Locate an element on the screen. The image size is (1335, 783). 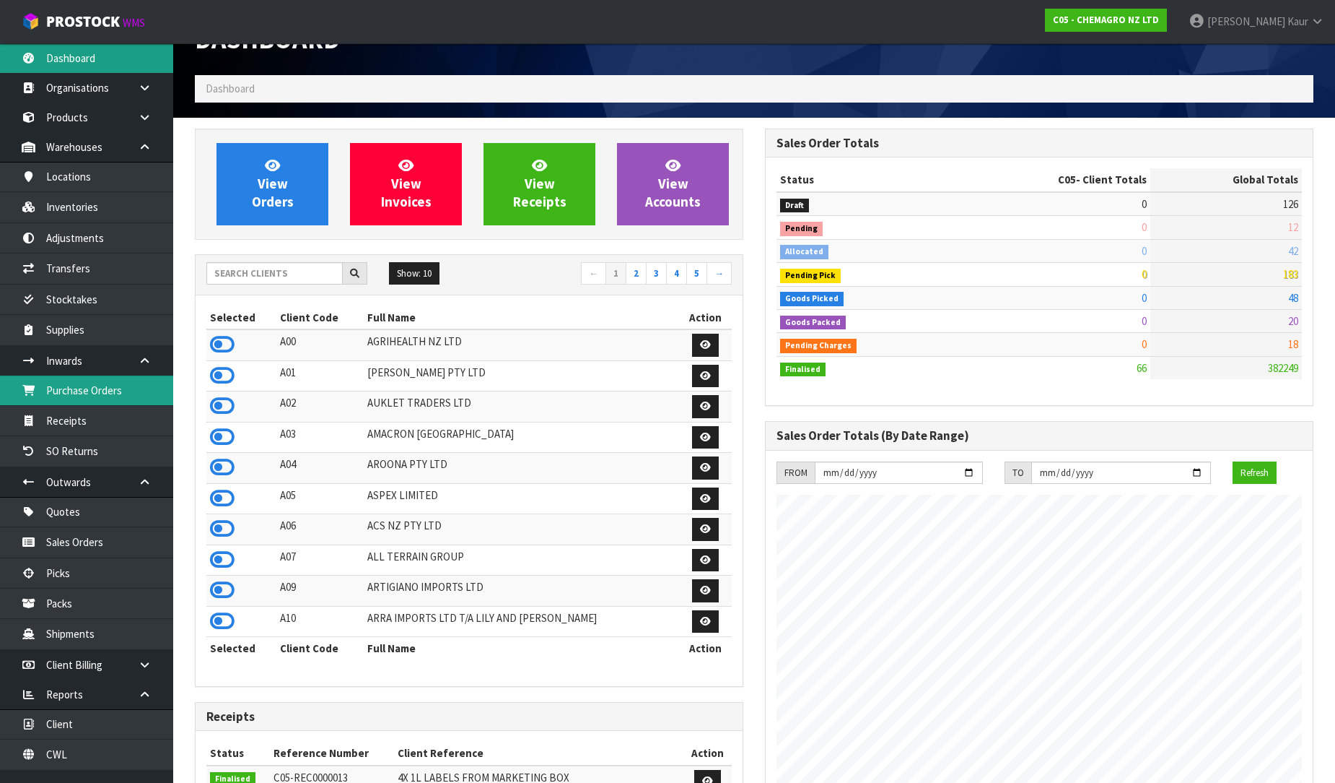
span: Goods Picked is located at coordinates (812, 299).